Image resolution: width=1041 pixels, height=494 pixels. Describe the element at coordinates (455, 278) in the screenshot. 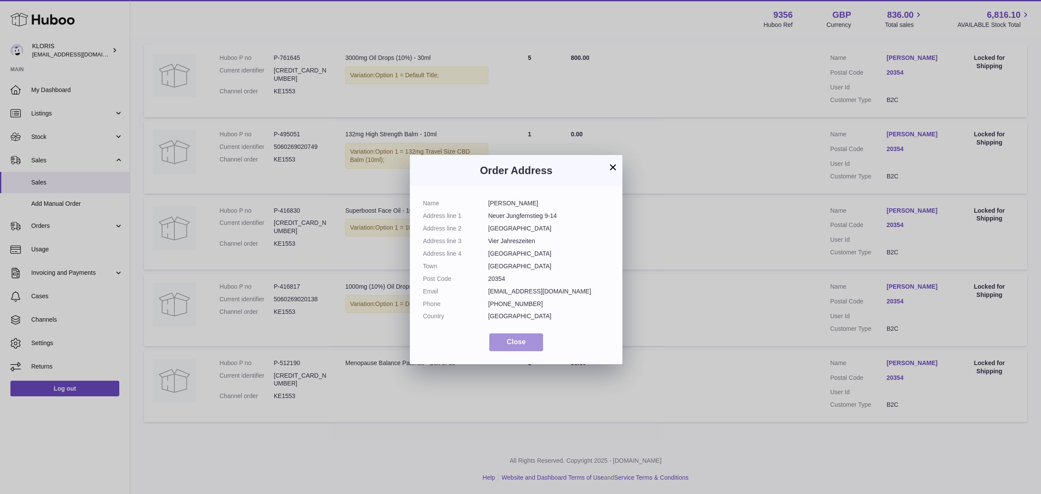

I see `dt: Post Code` at that location.